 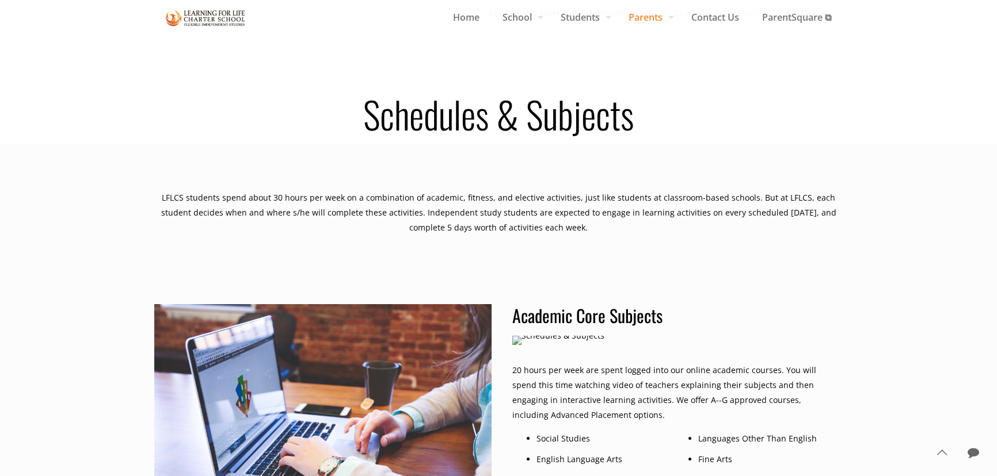 What do you see at coordinates (601, 460) in the screenshot?
I see `li: English Language Arts` at bounding box center [601, 460].